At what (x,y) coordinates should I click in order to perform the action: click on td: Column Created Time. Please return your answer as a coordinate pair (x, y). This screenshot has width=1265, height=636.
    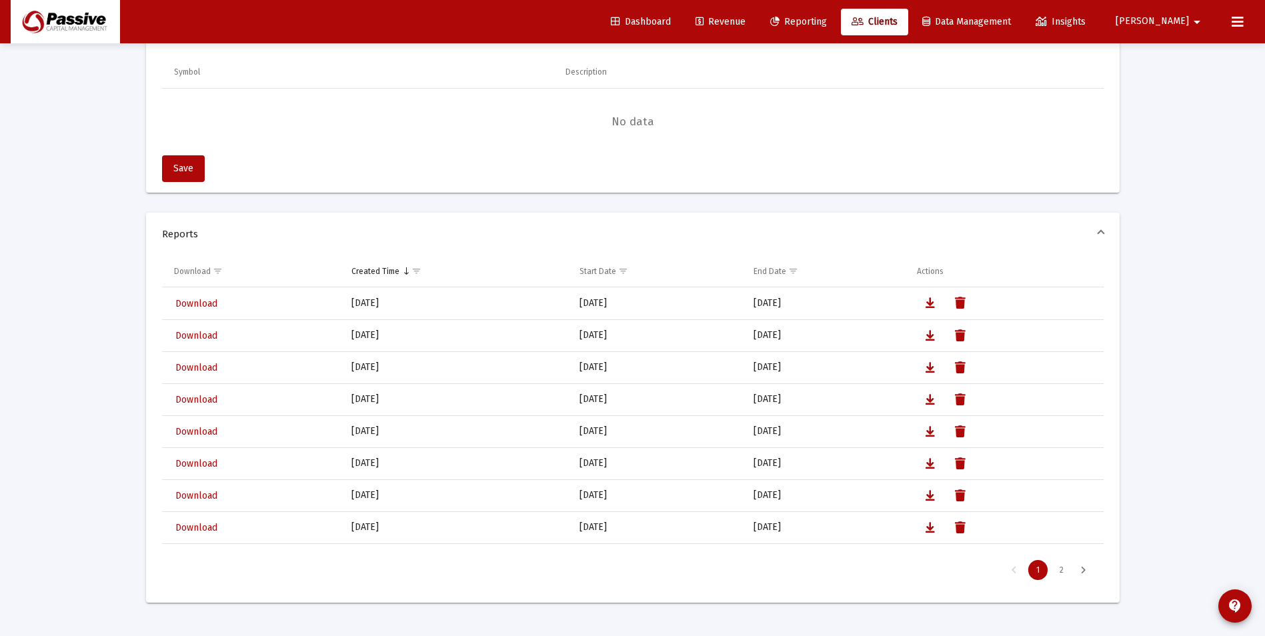
    Looking at the image, I should click on (456, 272).